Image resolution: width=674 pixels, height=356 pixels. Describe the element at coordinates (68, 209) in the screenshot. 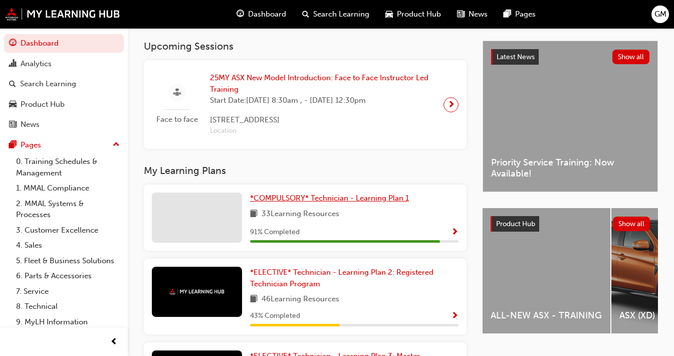

I see `a: 2. MMAL Systems & Processes` at that location.